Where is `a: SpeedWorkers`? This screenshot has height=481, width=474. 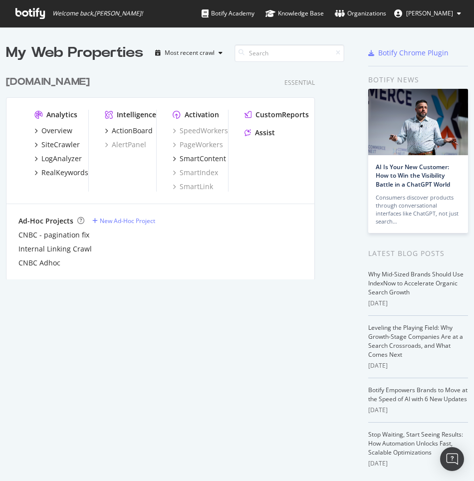 a: SpeedWorkers is located at coordinates (200, 131).